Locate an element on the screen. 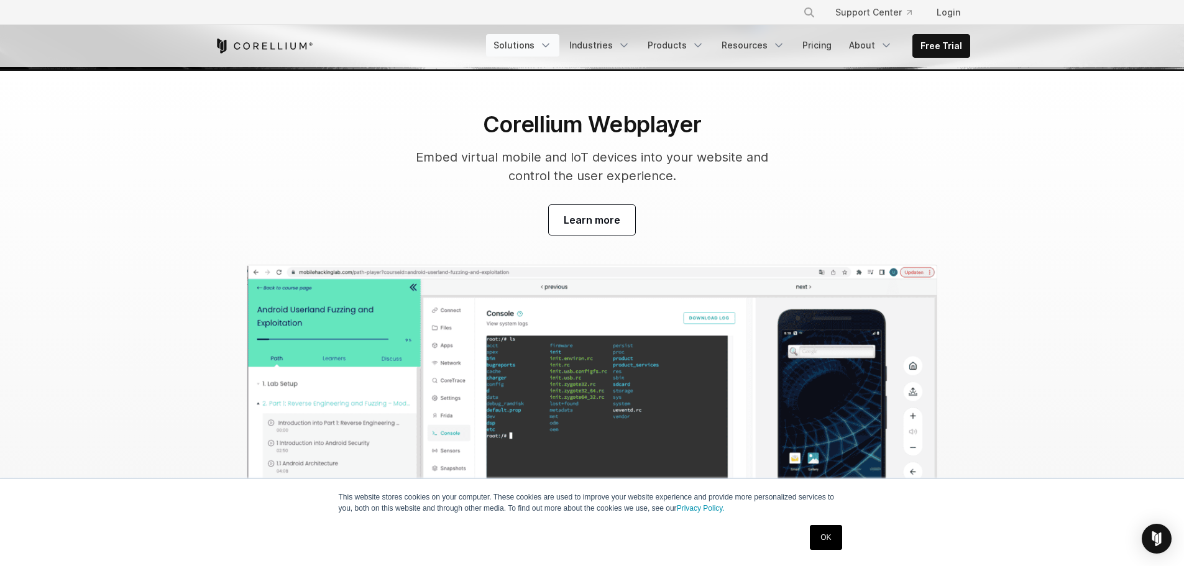  p: This website stores cookies on your computer. These cookies are used to improve your website expe... is located at coordinates (592, 503).